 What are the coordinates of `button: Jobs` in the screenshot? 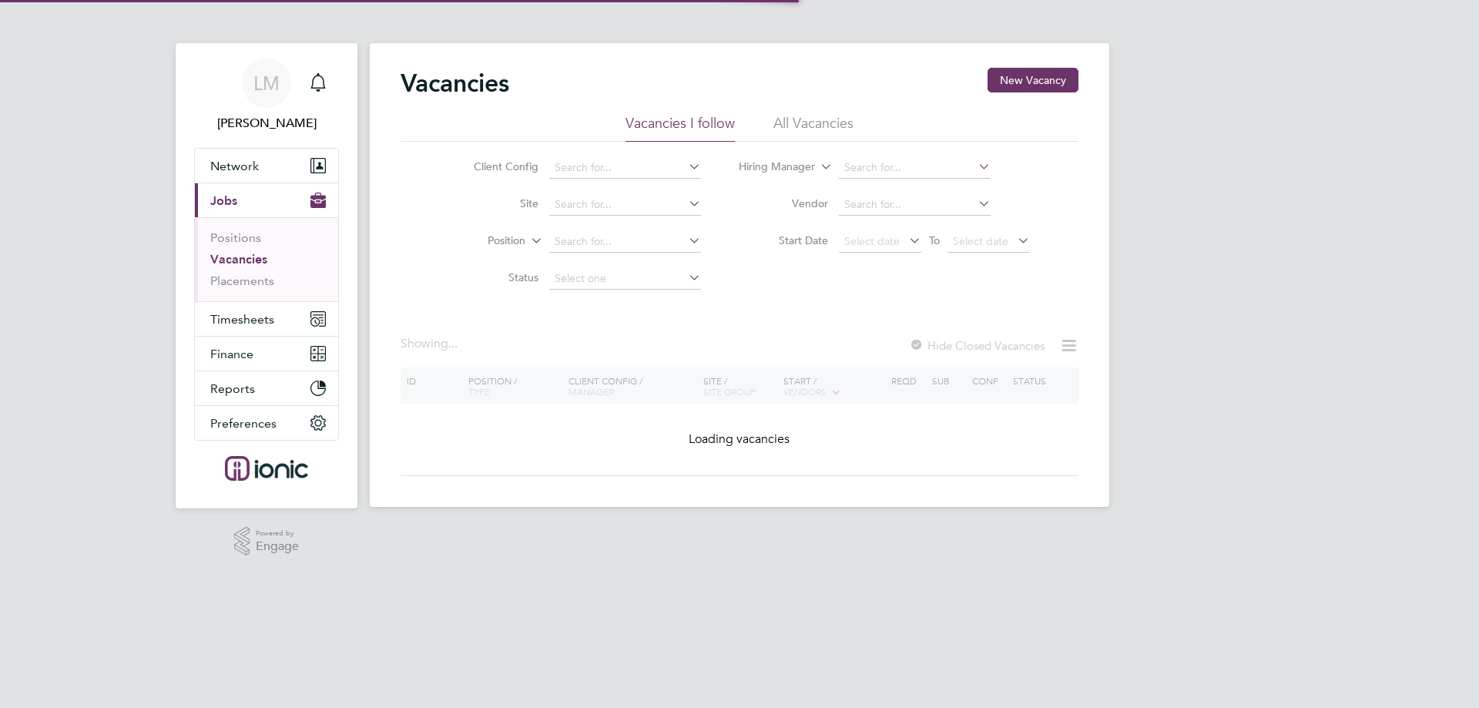 It's located at (266, 200).